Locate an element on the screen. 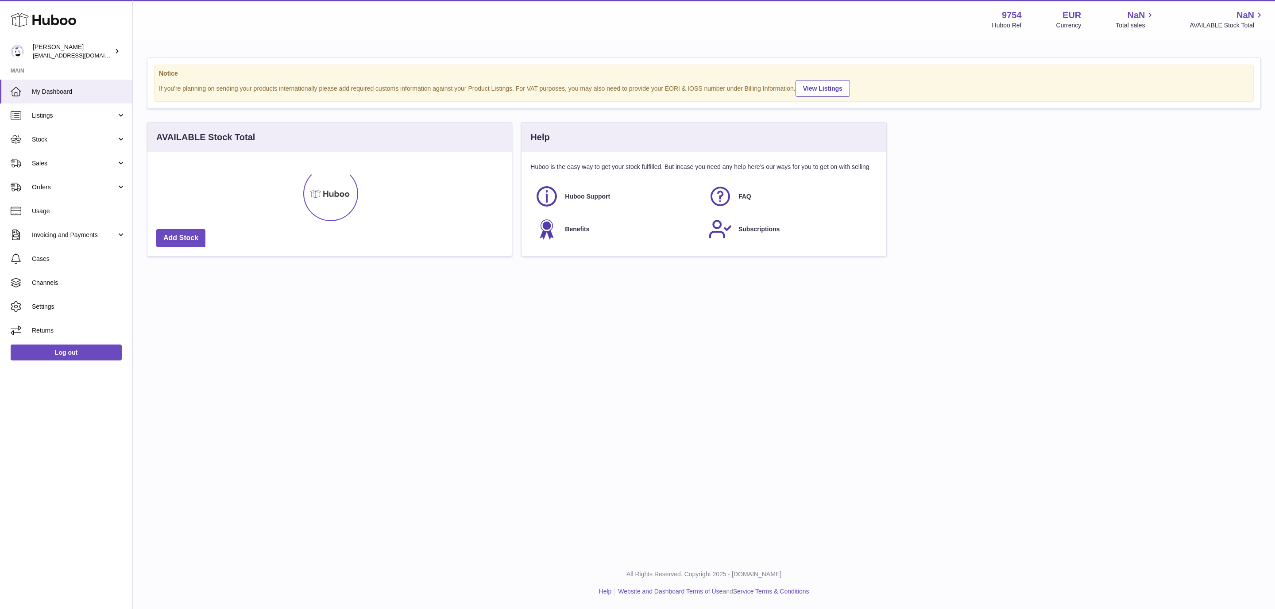 This screenshot has height=609, width=1275. span: Benefits is located at coordinates (577, 229).